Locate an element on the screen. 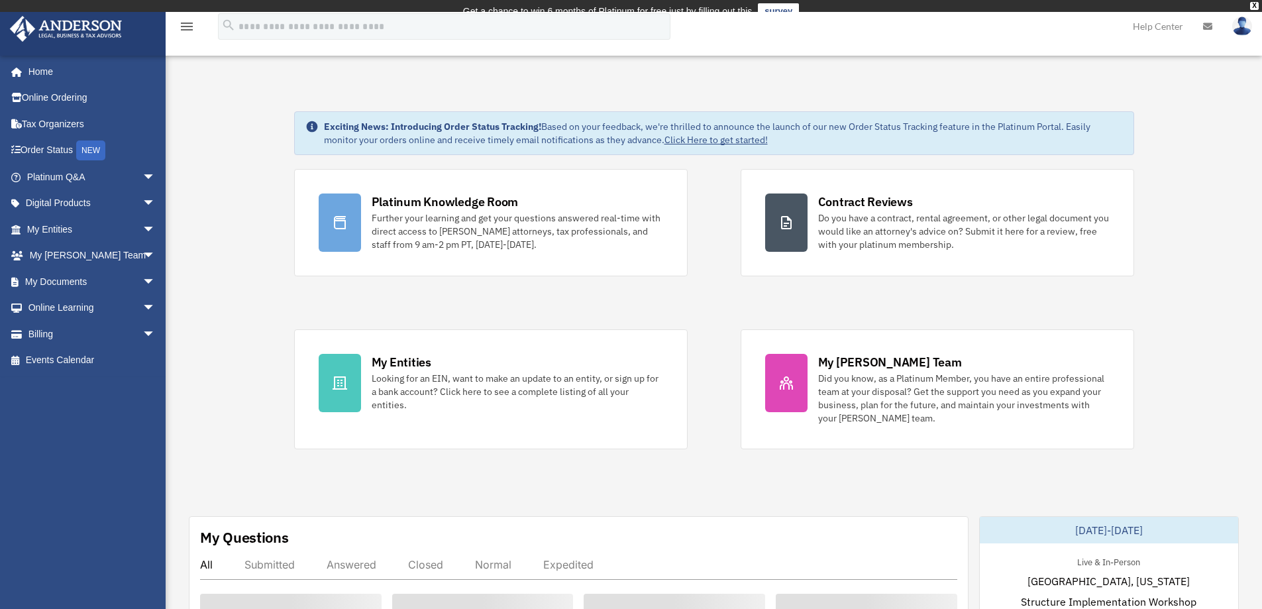 The height and width of the screenshot is (609, 1262). div: Looking for an EIN, want to make an update to an entity, or sign up for a bank account? Click her... is located at coordinates (517, 391).